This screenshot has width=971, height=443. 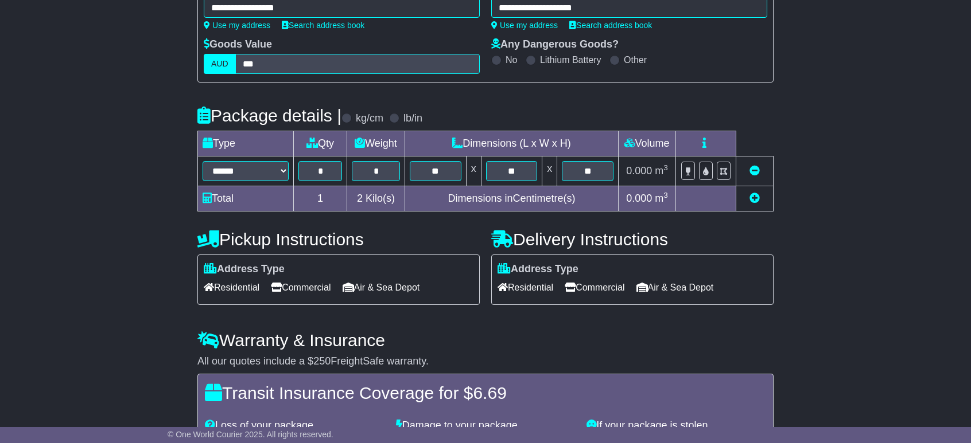 I want to click on td: Dimensions in Centimetre(s), so click(x=511, y=199).